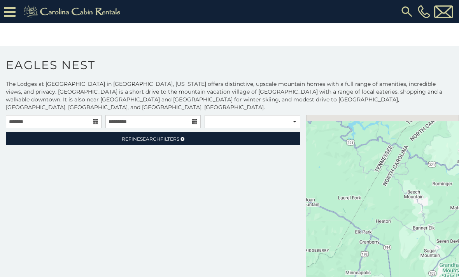 The height and width of the screenshot is (277, 459). What do you see at coordinates (73, 12) in the screenshot?
I see `img: Khaki-logo.png` at bounding box center [73, 12].